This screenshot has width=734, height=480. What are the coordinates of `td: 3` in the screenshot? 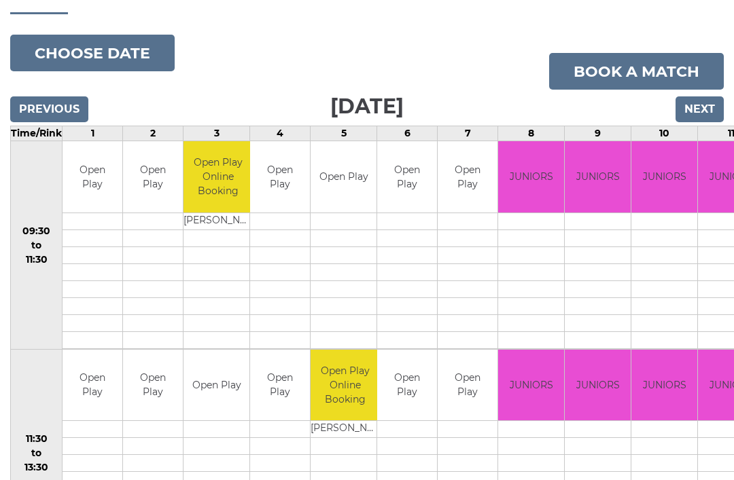 It's located at (217, 134).